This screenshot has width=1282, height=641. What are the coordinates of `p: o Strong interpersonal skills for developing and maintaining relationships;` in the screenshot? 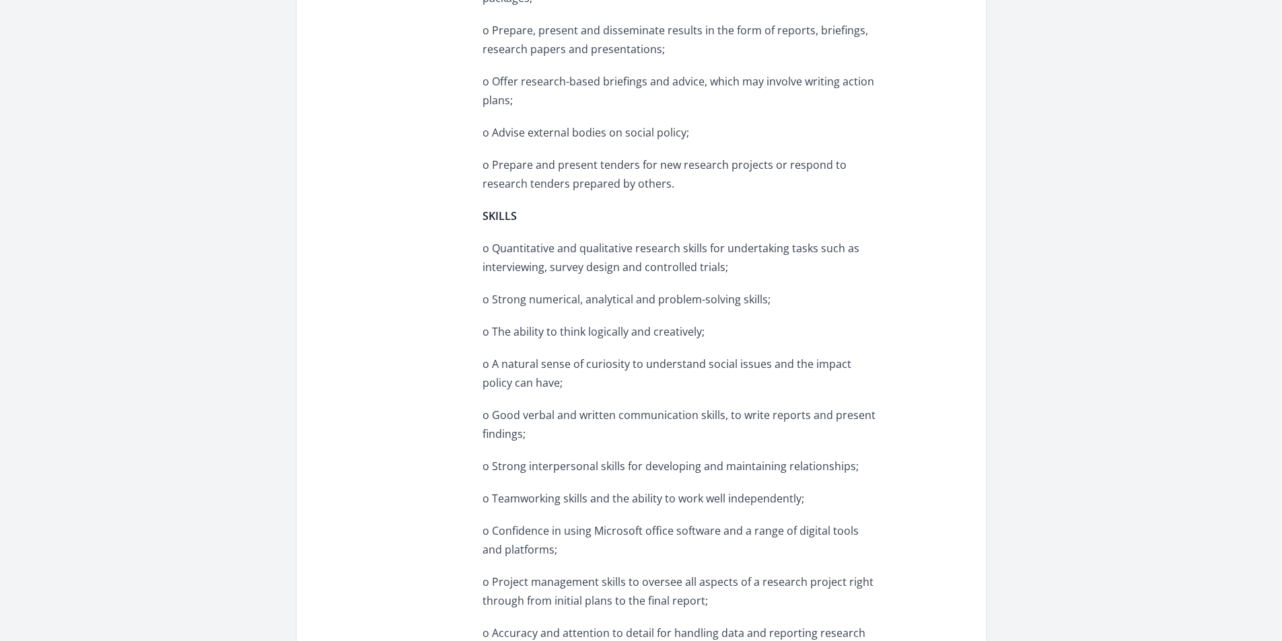 It's located at (679, 466).